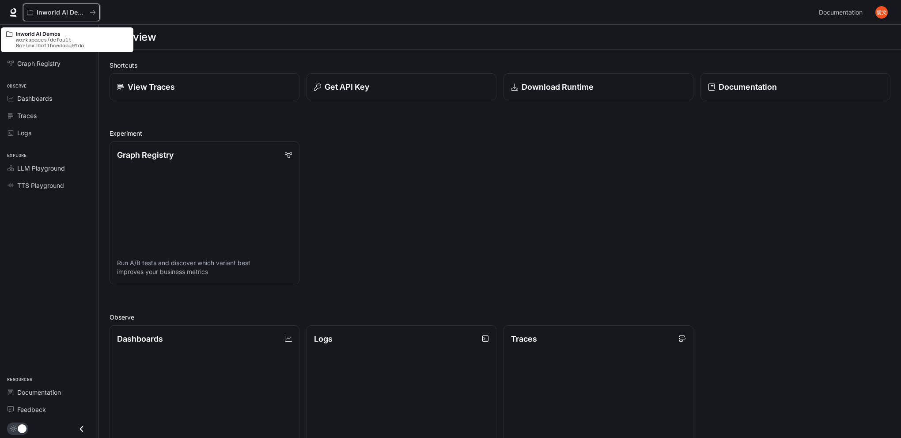  What do you see at coordinates (27, 115) in the screenshot?
I see `span: Traces` at bounding box center [27, 115].